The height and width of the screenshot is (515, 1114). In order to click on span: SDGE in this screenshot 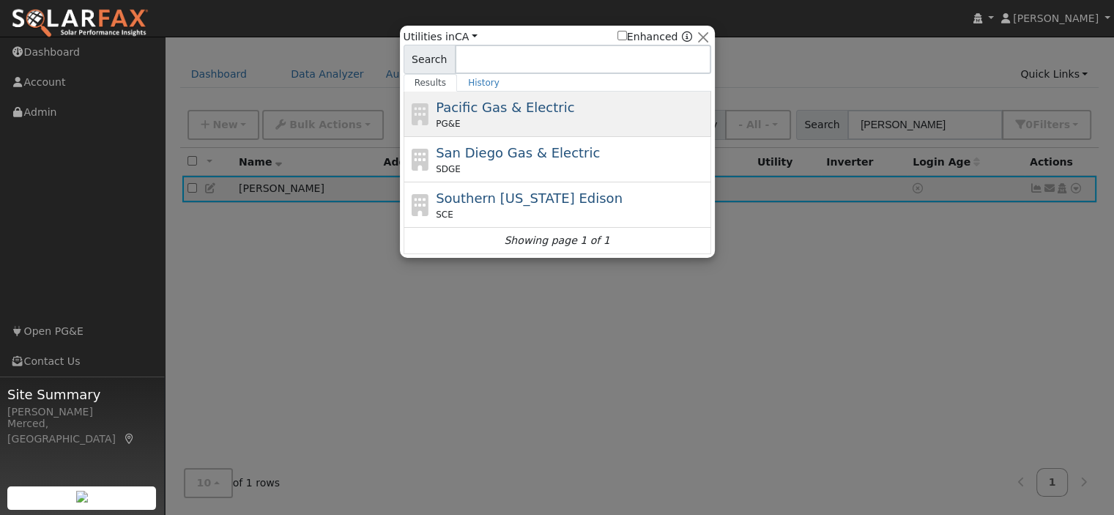, I will do `click(448, 169)`.